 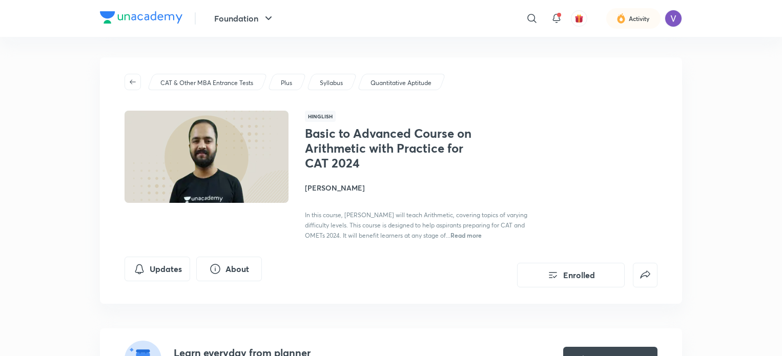 What do you see at coordinates (320, 116) in the screenshot?
I see `span: Hinglish` at bounding box center [320, 116].